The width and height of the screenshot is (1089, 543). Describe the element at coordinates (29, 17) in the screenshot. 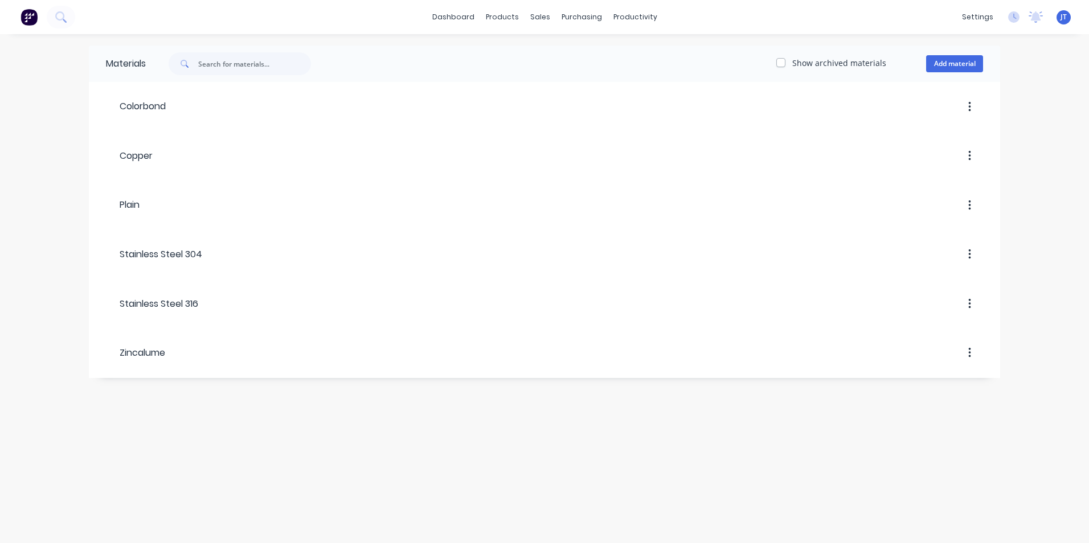

I see `img: Factory` at that location.